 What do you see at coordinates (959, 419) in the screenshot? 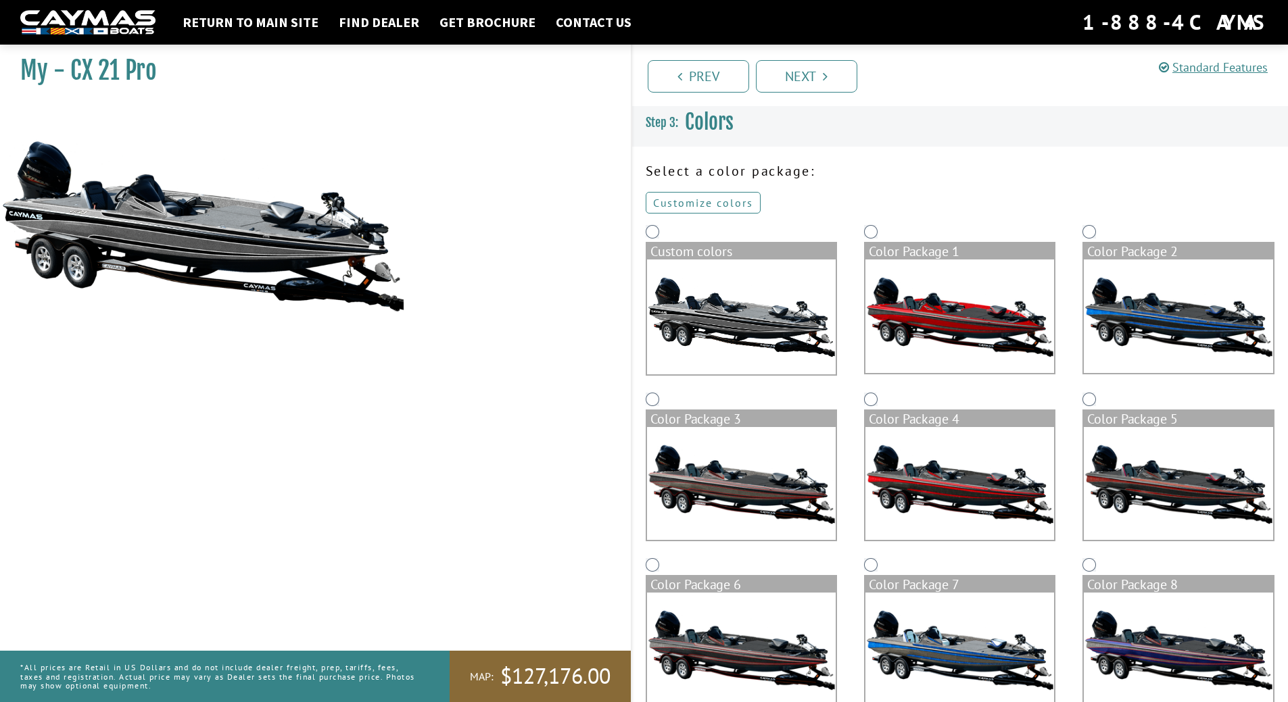
I see `div: Color Package 4` at bounding box center [959, 419].